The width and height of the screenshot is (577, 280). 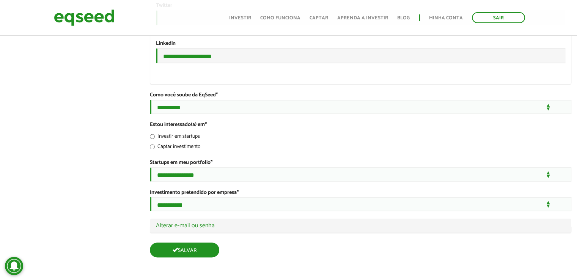 I want to click on label: Investir em startups, so click(x=175, y=138).